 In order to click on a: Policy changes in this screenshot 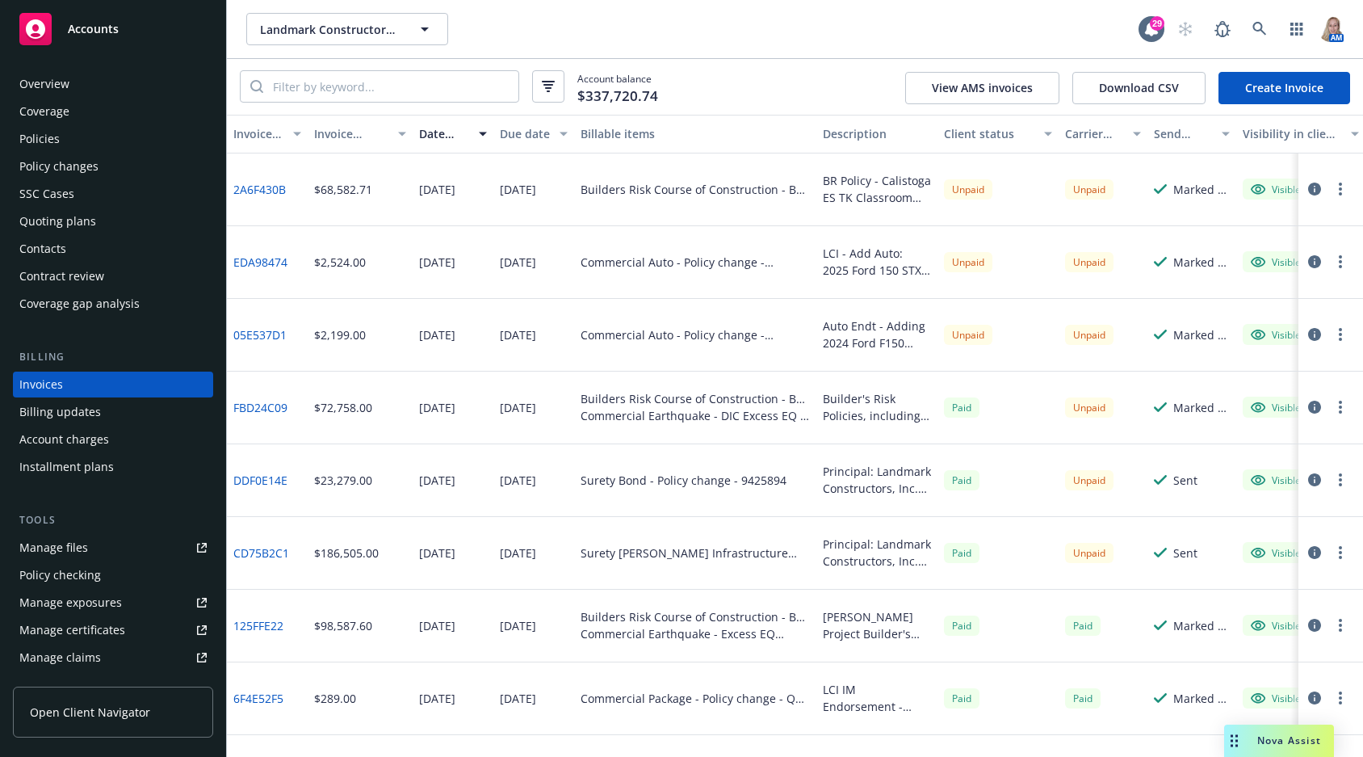, I will do `click(113, 166)`.